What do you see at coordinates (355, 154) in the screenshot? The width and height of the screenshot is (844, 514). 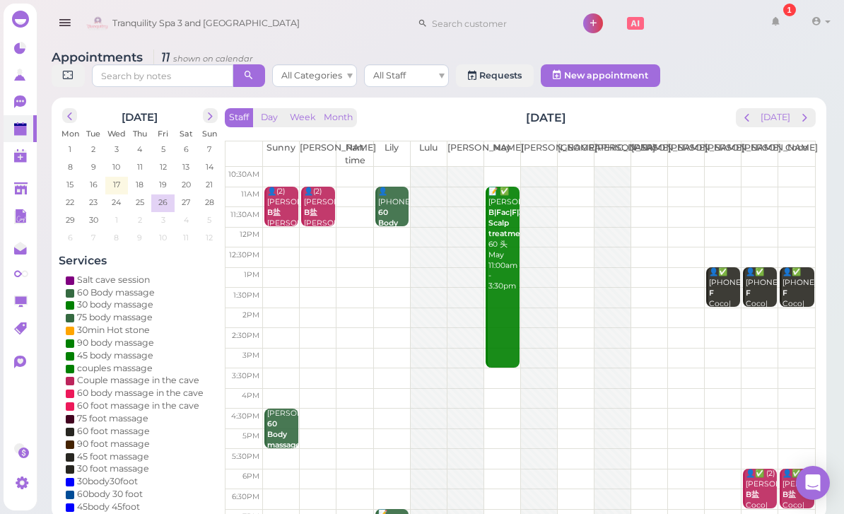 I see `th: Part time` at bounding box center [355, 154].